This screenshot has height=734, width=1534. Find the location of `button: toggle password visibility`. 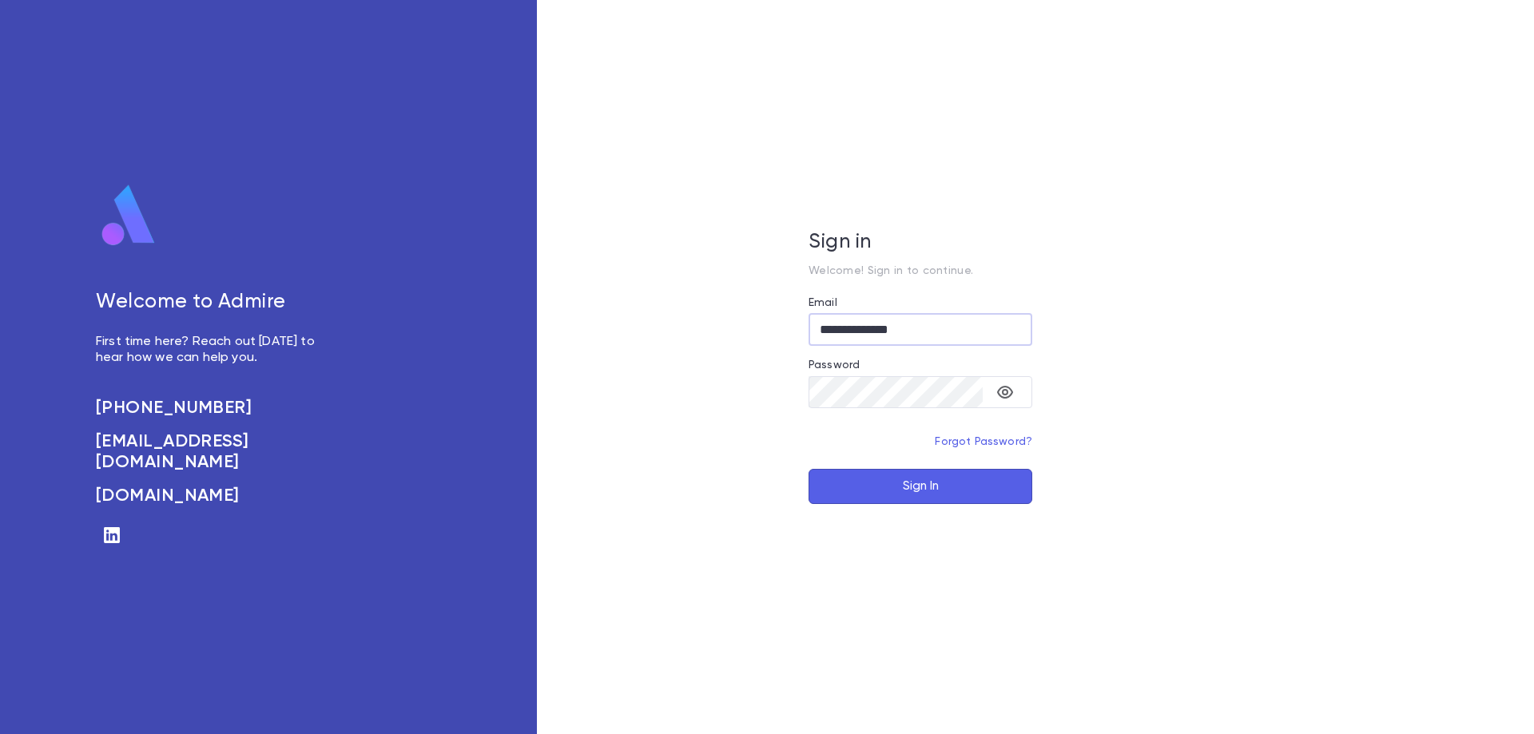

button: toggle password visibility is located at coordinates (1005, 392).